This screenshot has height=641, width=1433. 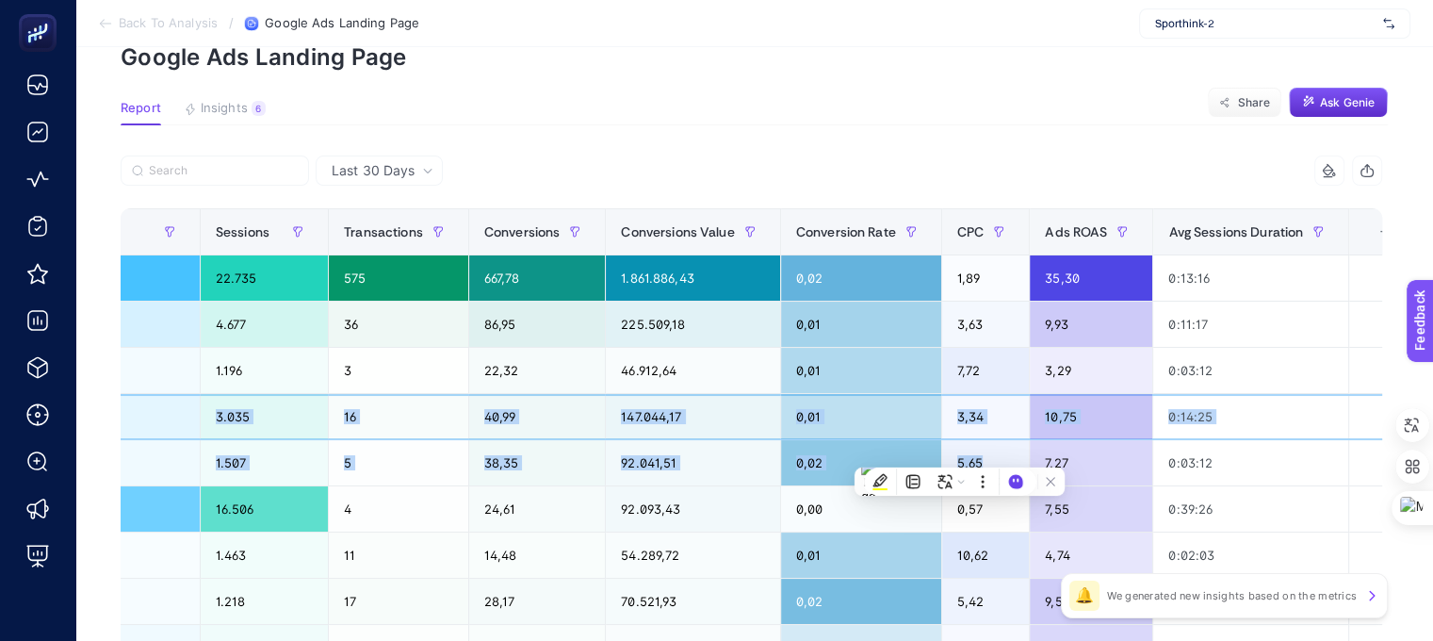 I want to click on div: 0:02:03, so click(x=1250, y=555).